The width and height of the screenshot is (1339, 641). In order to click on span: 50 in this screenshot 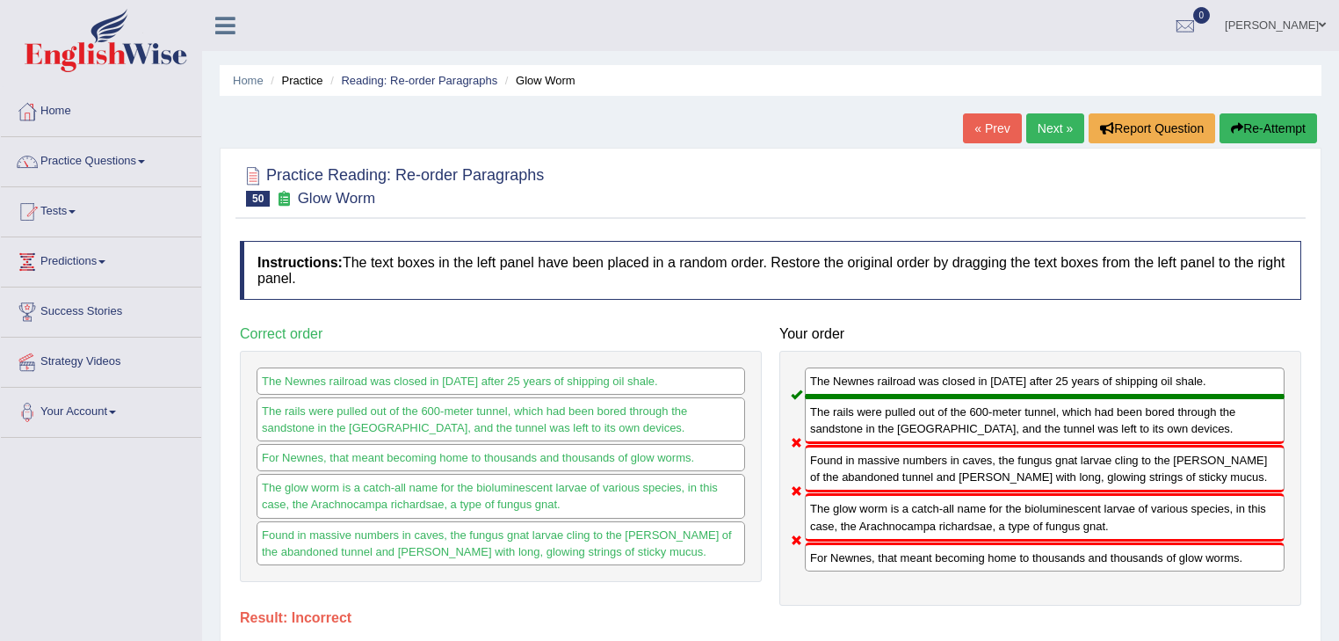, I will do `click(258, 199)`.